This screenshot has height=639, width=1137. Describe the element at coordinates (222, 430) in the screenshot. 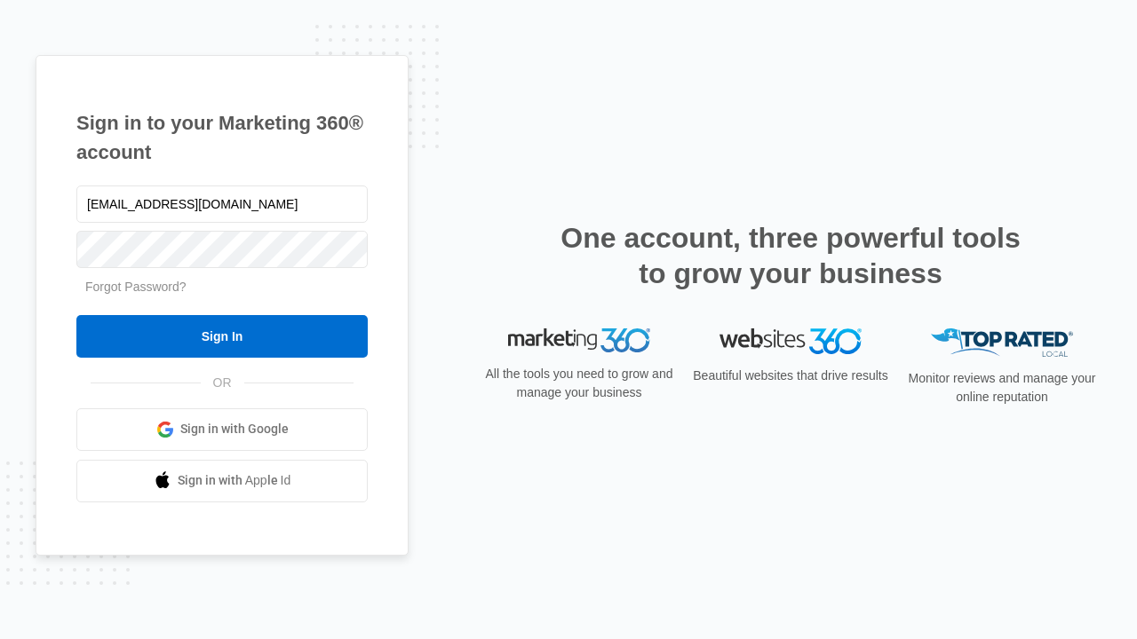

I see `a: Sign in with Google` at that location.